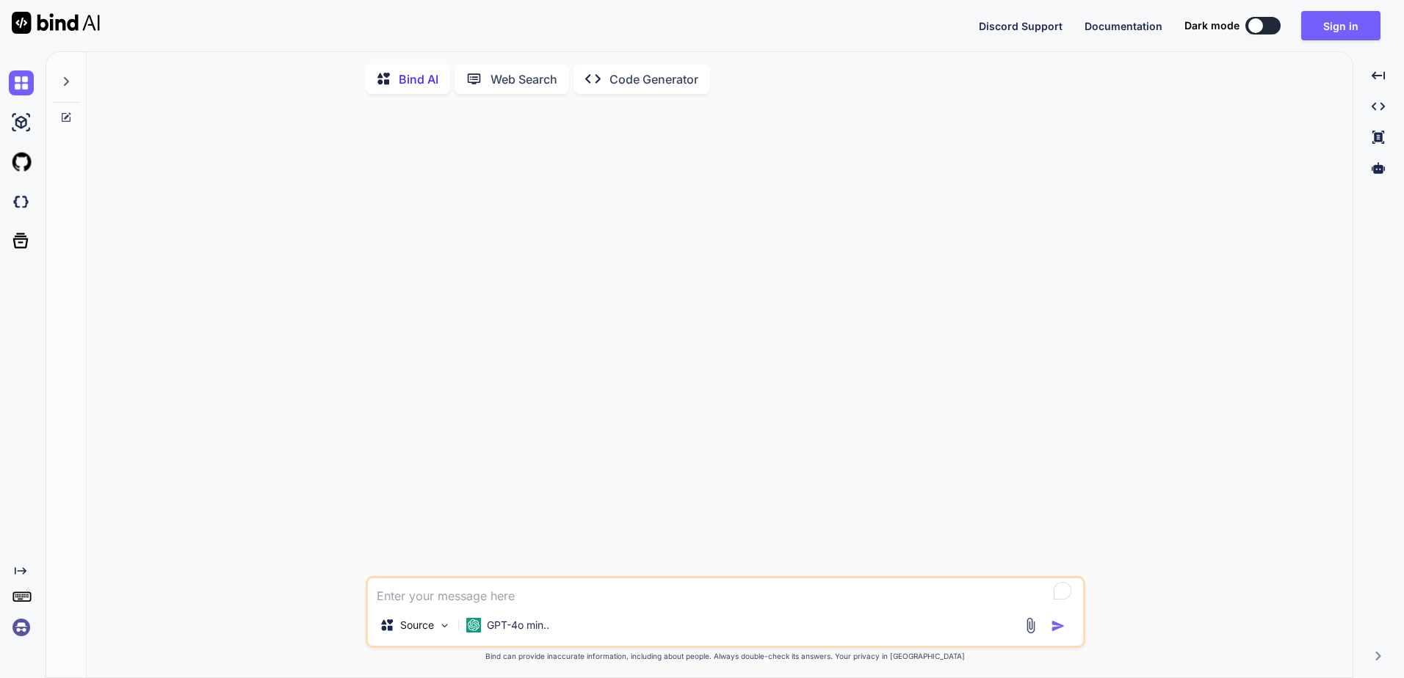 Image resolution: width=1404 pixels, height=678 pixels. What do you see at coordinates (1021, 26) in the screenshot?
I see `span: Discord Support` at bounding box center [1021, 26].